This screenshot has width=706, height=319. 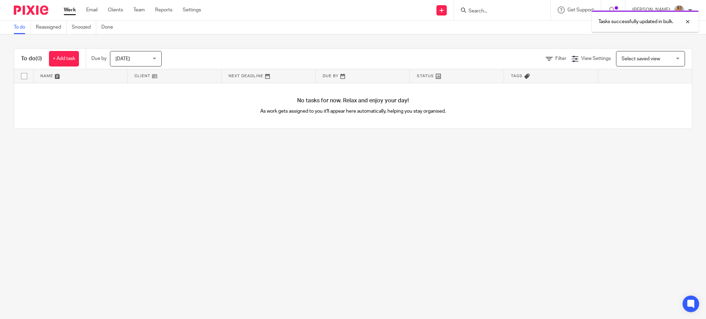 I want to click on a: Clients, so click(x=115, y=10).